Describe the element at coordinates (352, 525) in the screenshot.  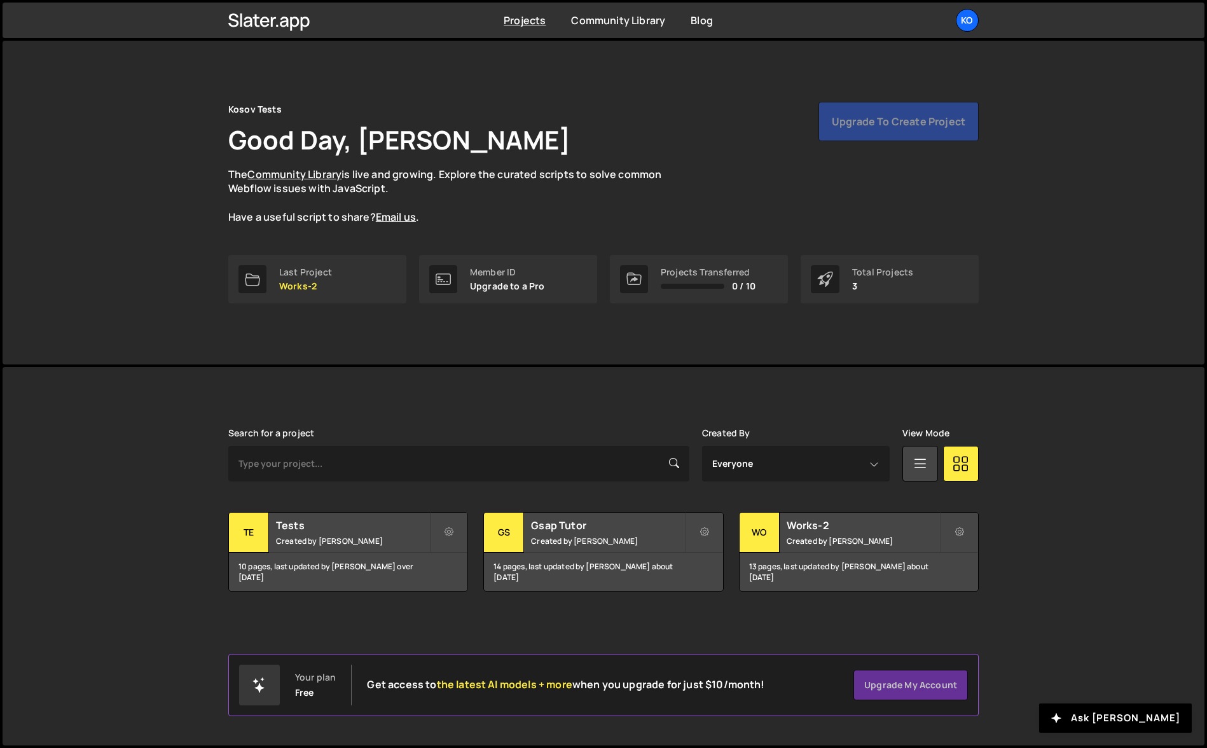
I see `h2: Tests` at that location.